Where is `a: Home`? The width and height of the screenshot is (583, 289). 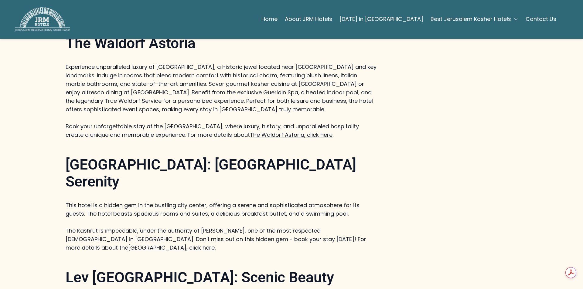 a: Home is located at coordinates (269, 19).